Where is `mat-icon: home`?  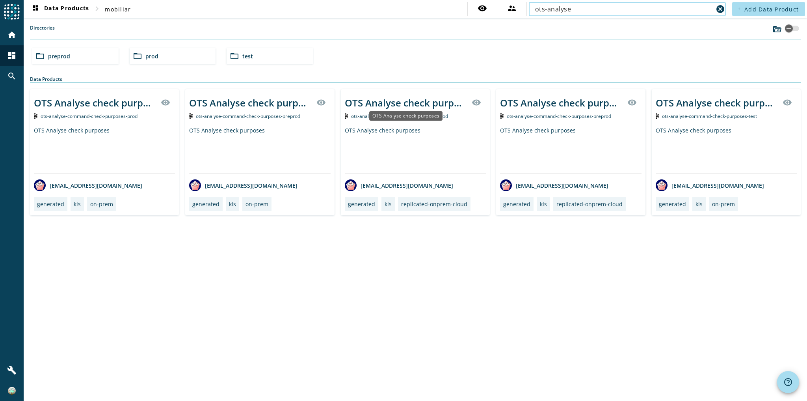 mat-icon: home is located at coordinates (12, 35).